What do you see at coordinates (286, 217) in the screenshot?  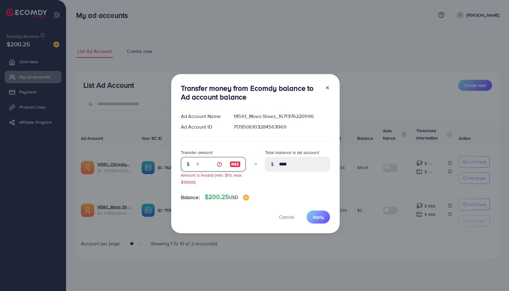 I see `span: Cancel` at bounding box center [286, 217].